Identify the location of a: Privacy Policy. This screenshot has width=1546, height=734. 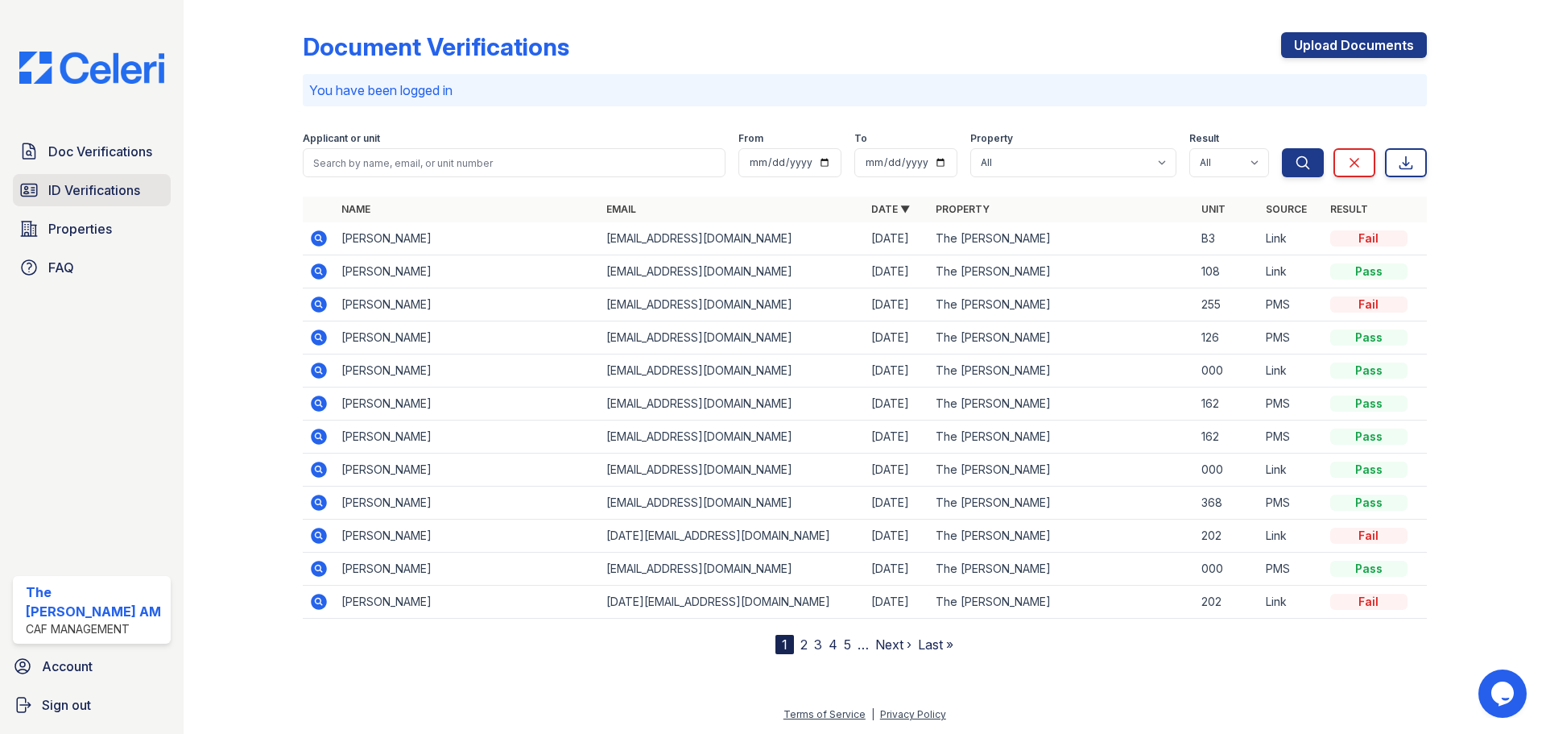
(913, 713).